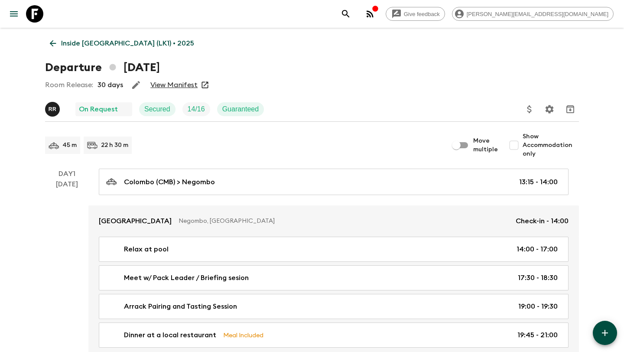 This screenshot has width=624, height=352. I want to click on button: search adventures, so click(346, 14).